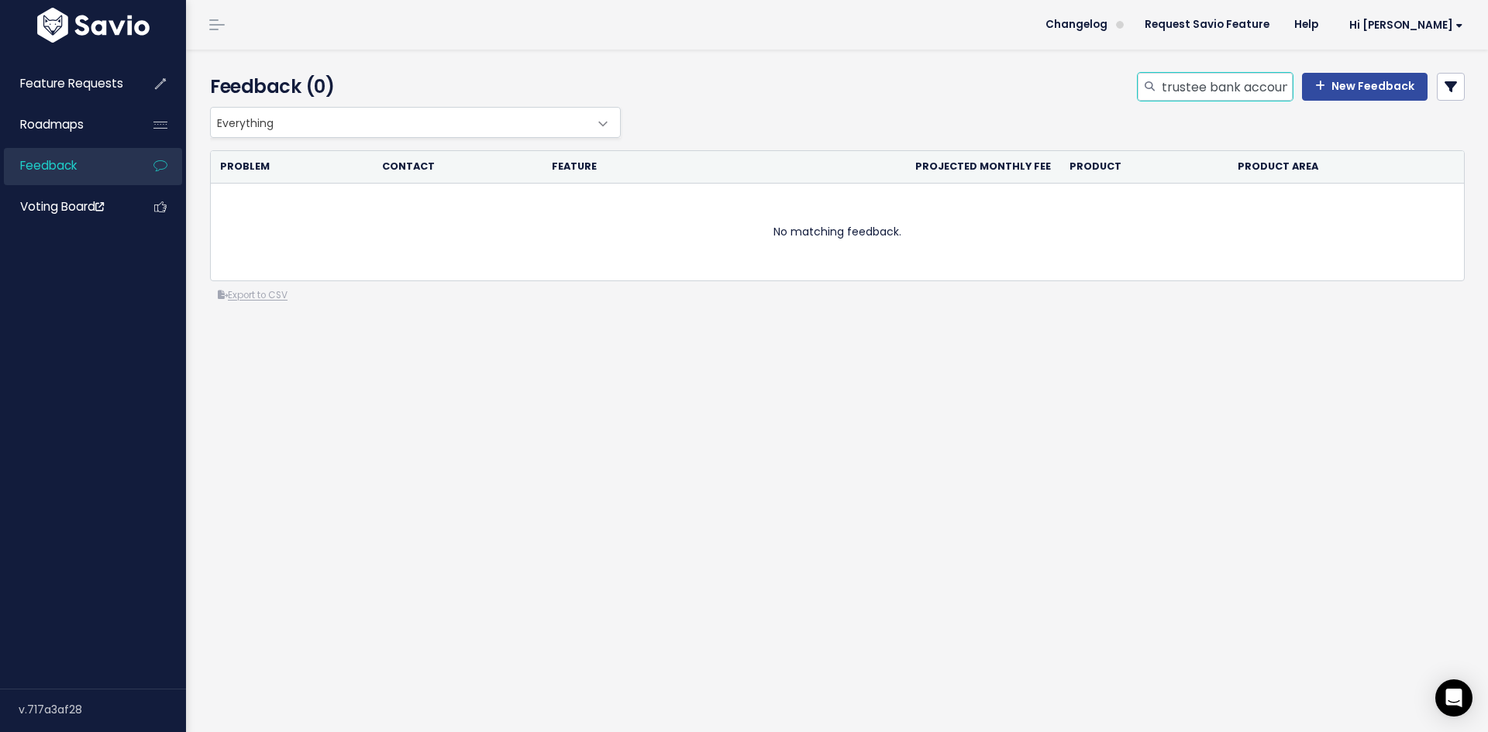 This screenshot has height=732, width=1488. I want to click on th: Product, so click(1144, 167).